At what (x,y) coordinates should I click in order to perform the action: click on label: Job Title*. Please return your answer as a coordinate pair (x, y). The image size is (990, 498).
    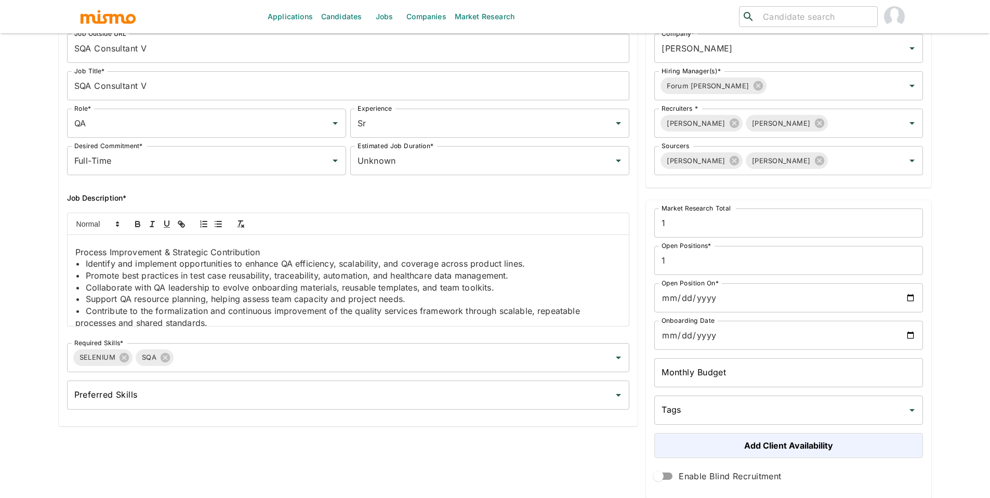
    Looking at the image, I should click on (89, 71).